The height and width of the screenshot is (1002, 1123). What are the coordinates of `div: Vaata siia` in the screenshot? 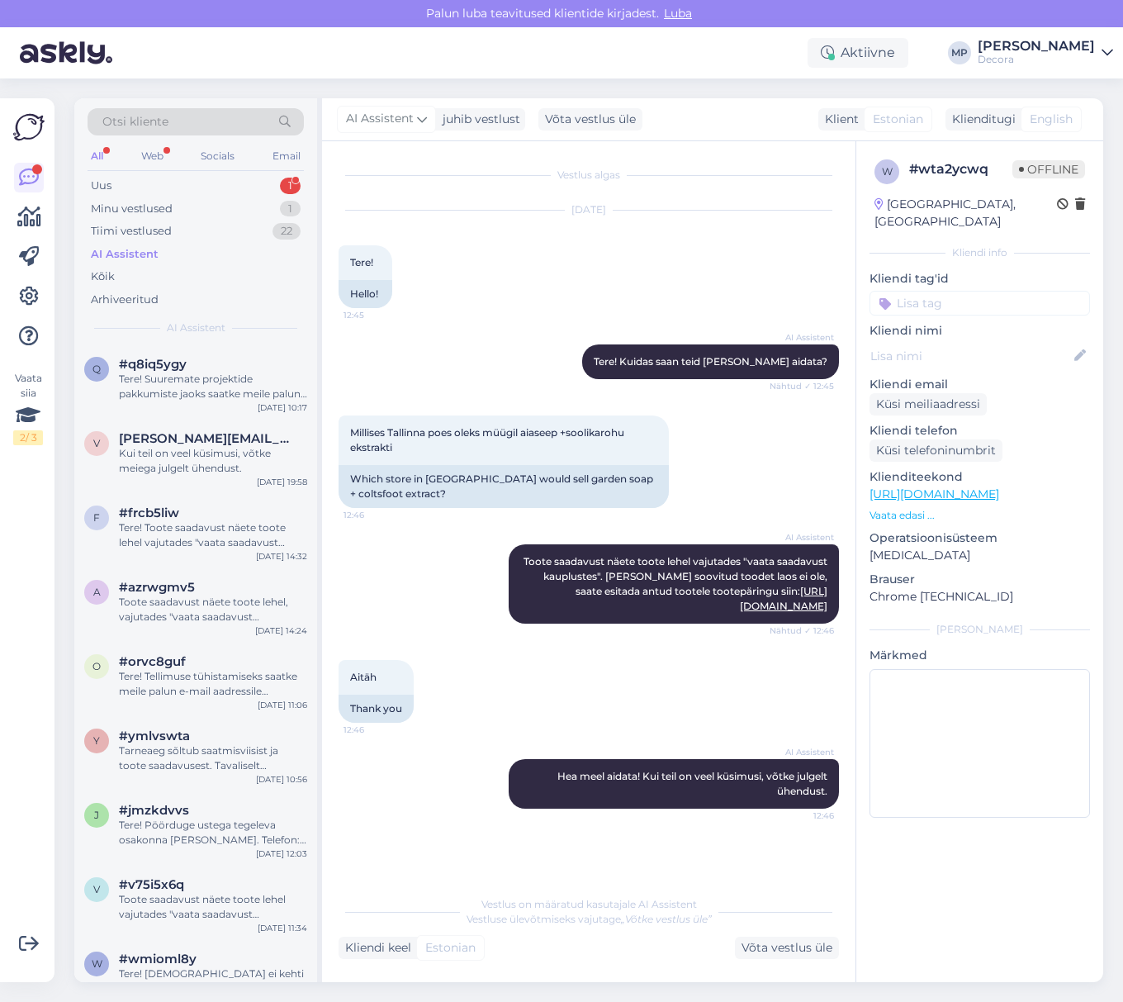 It's located at (28, 408).